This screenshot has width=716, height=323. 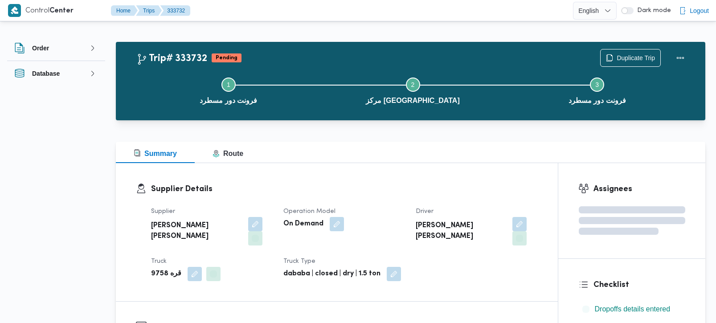 I want to click on h3: Supplier Details, so click(x=345, y=189).